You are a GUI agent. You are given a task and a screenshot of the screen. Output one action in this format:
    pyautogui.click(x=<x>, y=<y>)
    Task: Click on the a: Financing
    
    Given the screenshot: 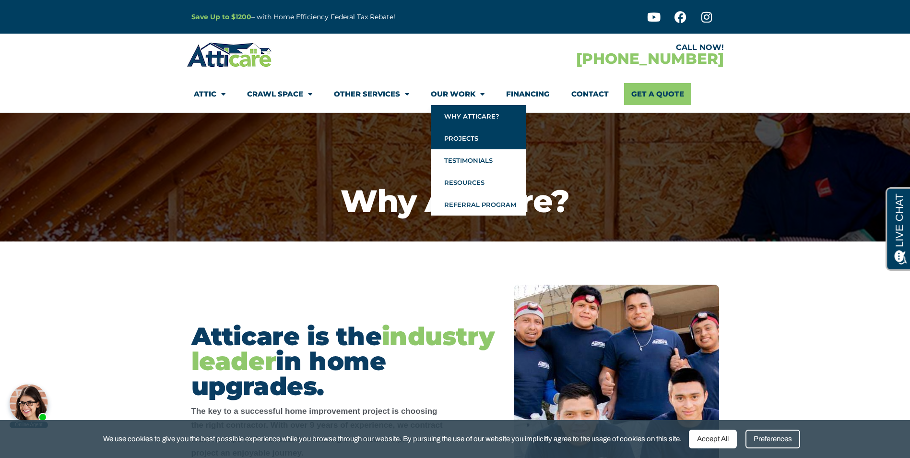 What is the action you would take?
    pyautogui.click(x=528, y=94)
    